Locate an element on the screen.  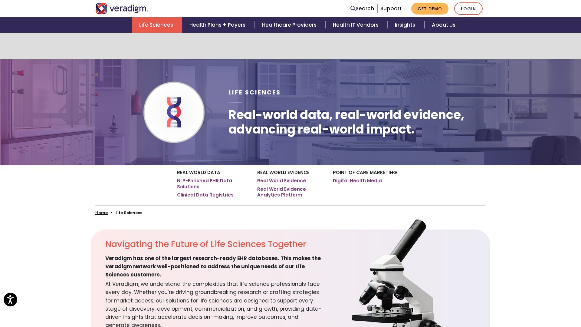
a: Real World Evidence Analytics Platform is located at coordinates (290, 192).